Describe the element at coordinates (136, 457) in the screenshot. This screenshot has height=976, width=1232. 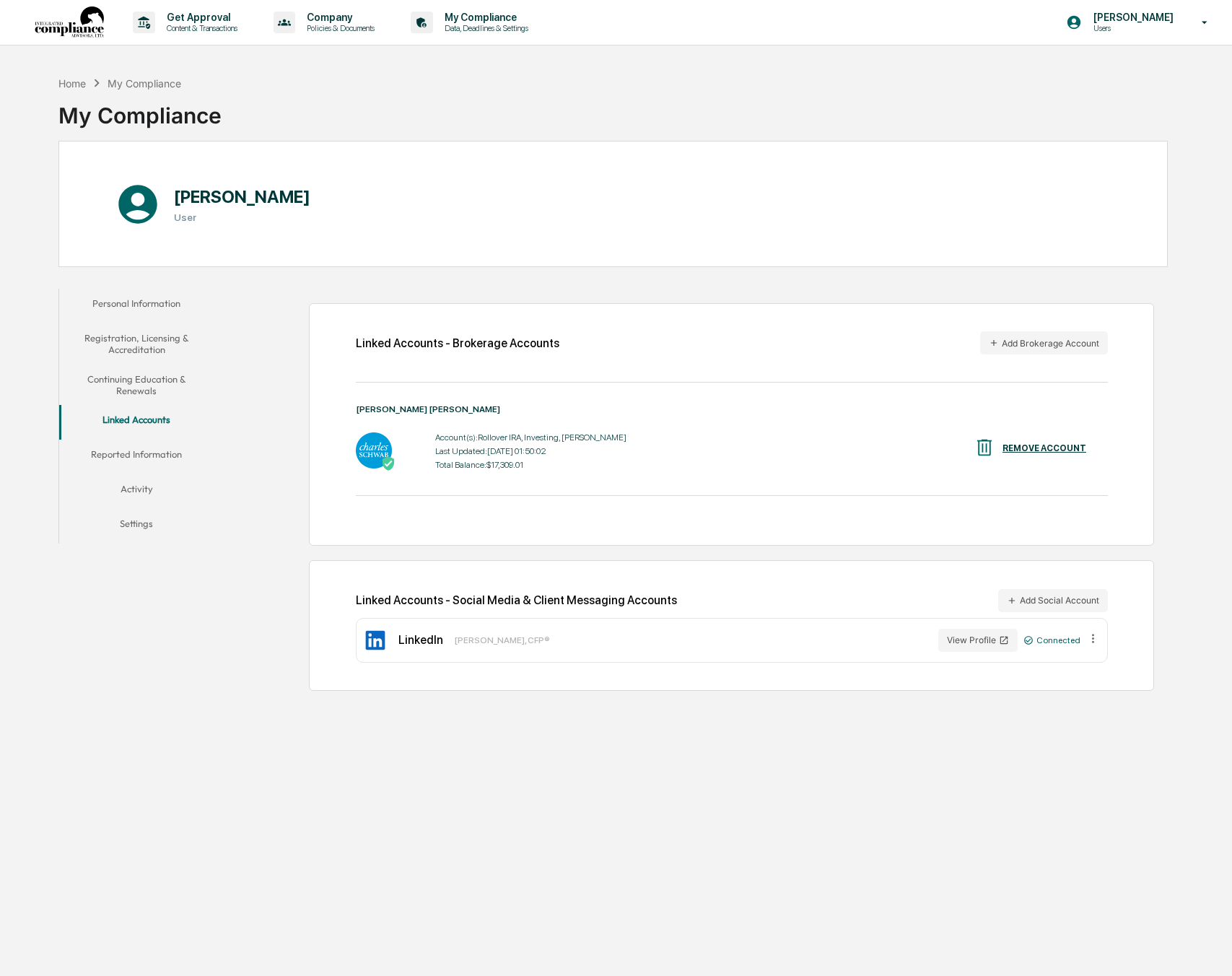
I see `button: Reported Information` at that location.